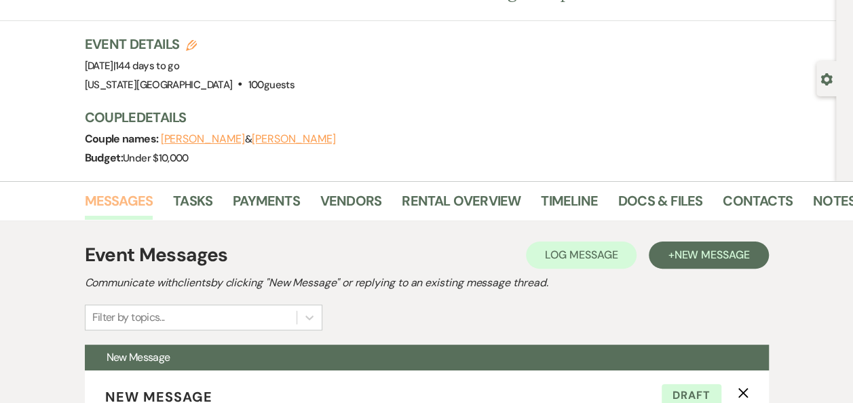 The height and width of the screenshot is (403, 853). Describe the element at coordinates (758, 205) in the screenshot. I see `a: Contacts` at that location.